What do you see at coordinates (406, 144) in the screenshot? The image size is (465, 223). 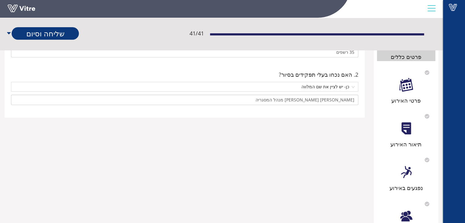 I see `div: תיאור האירוע` at bounding box center [406, 144].